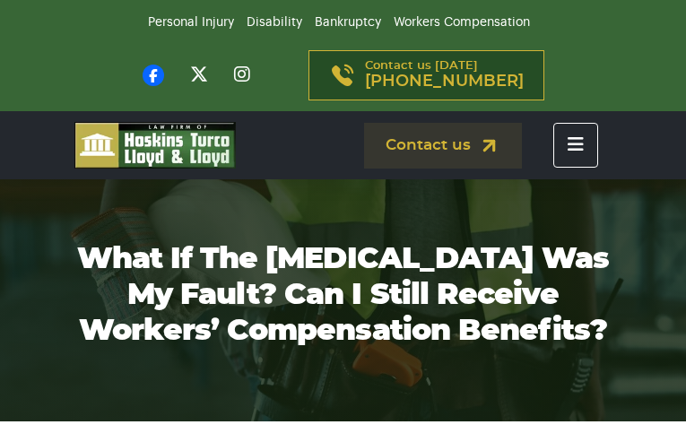 Image resolution: width=686 pixels, height=442 pixels. What do you see at coordinates (155, 145) in the screenshot?
I see `img: logo` at bounding box center [155, 145].